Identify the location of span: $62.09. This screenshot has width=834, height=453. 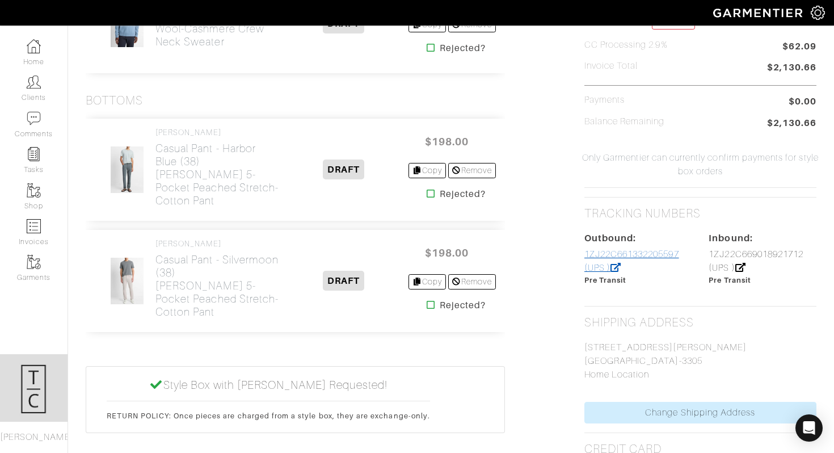
(799, 47).